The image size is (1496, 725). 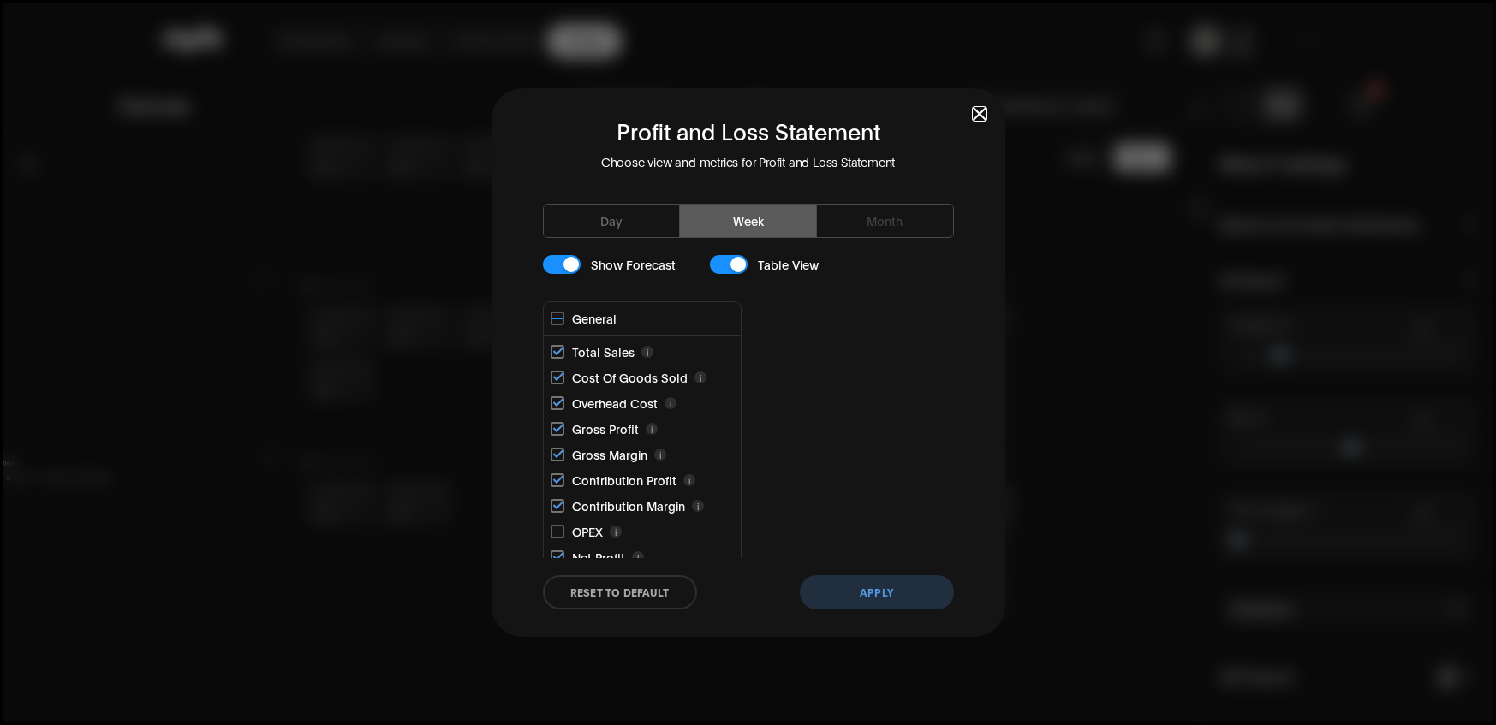 I want to click on span: Show Forecast, so click(x=633, y=265).